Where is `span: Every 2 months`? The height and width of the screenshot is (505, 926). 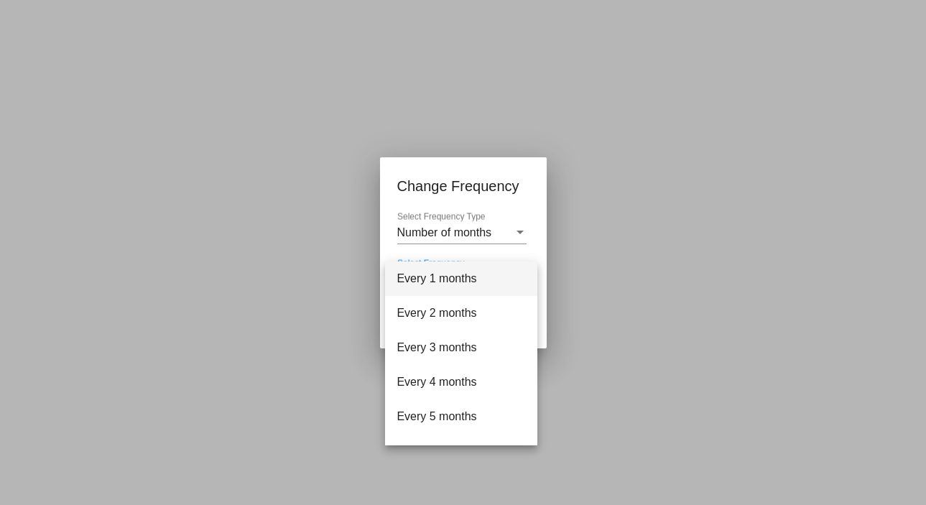
span: Every 2 months is located at coordinates (461, 313).